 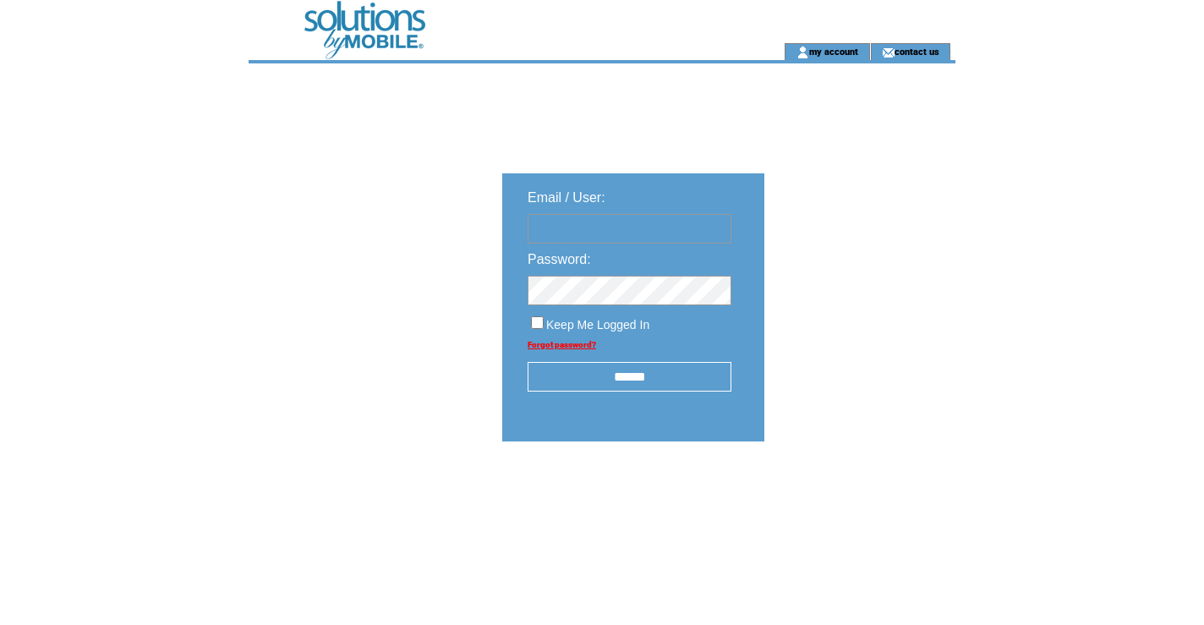 What do you see at coordinates (916, 51) in the screenshot?
I see `a: contact us` at bounding box center [916, 51].